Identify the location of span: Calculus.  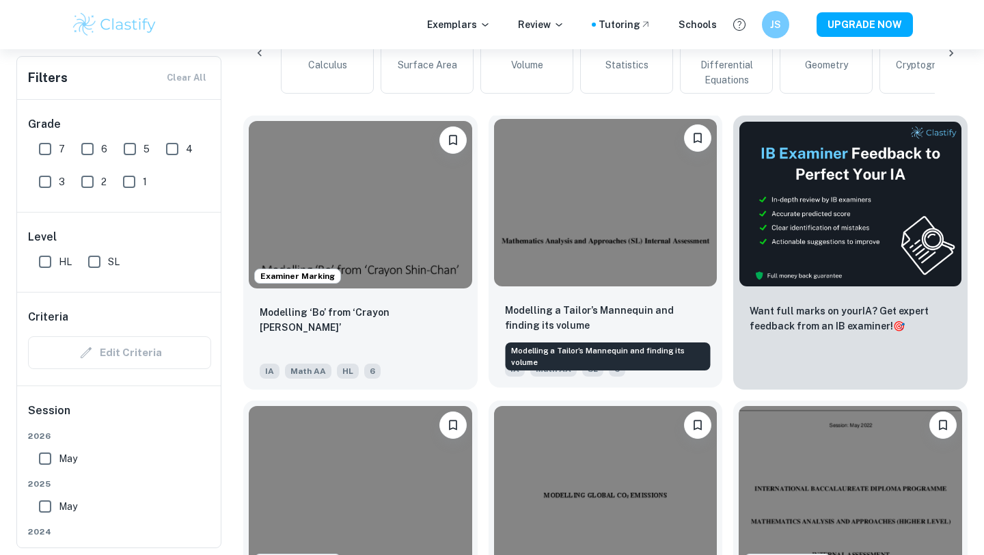
(327, 65).